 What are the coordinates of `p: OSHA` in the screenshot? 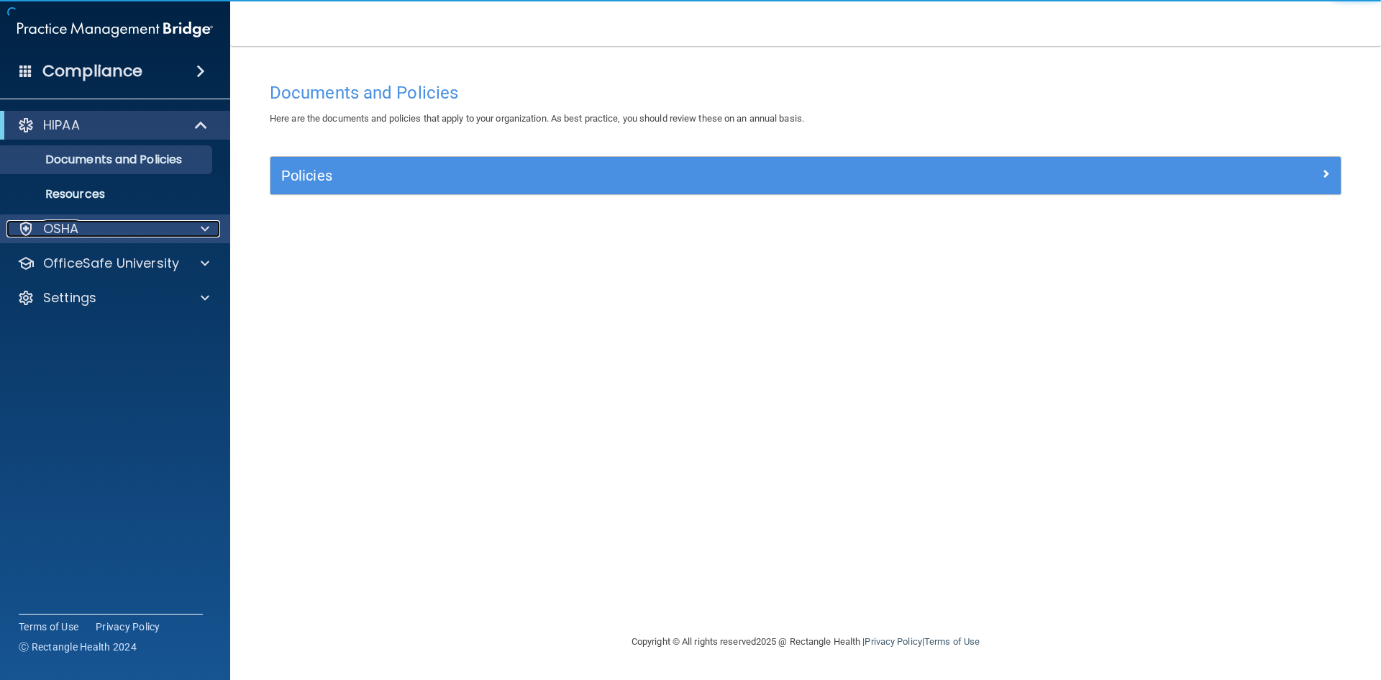 It's located at (61, 229).